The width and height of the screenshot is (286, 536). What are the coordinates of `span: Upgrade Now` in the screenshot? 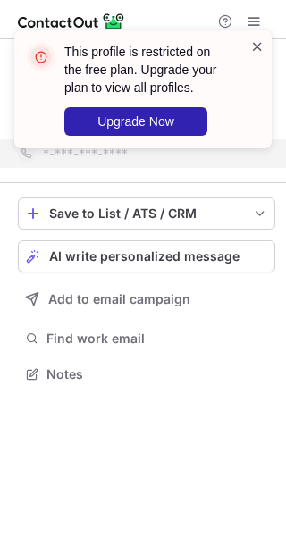 It's located at (136, 121).